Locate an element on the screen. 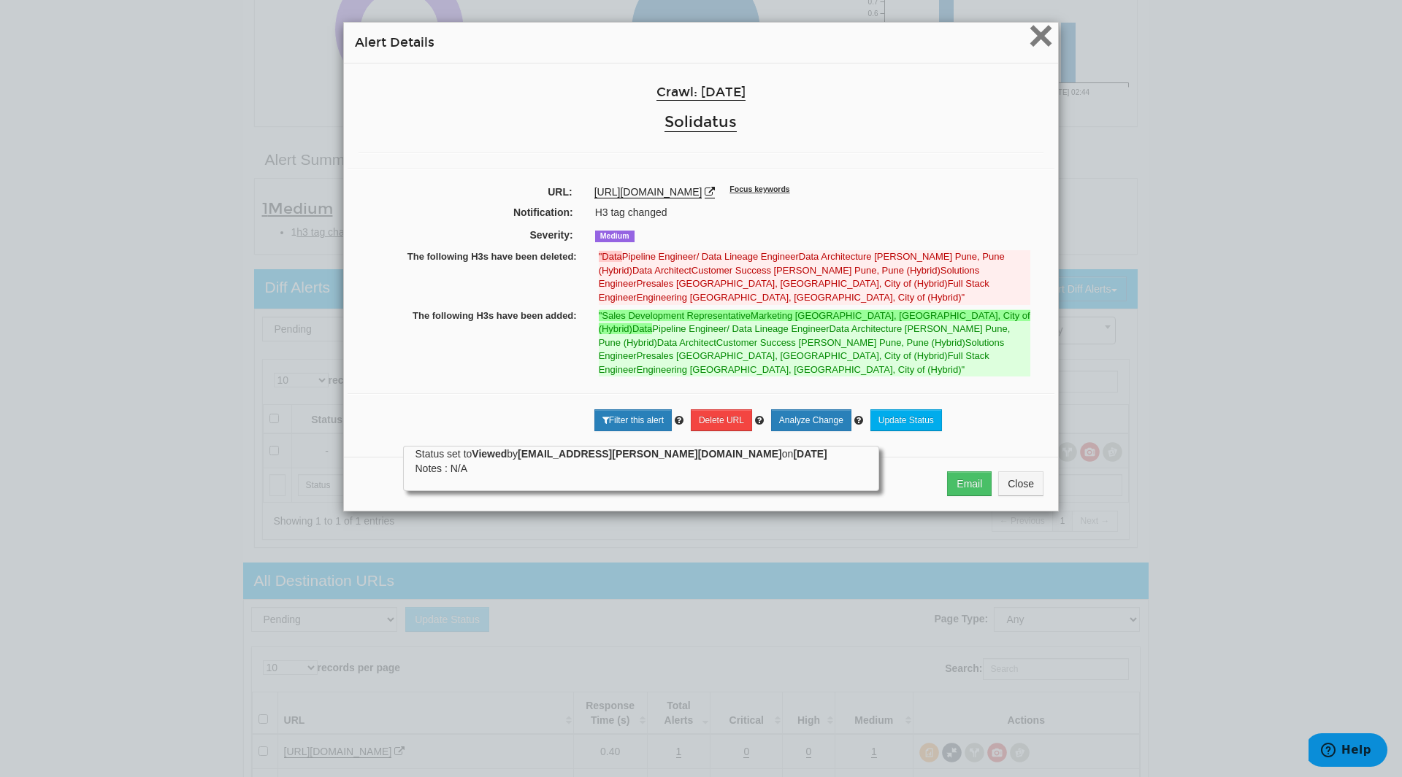 The width and height of the screenshot is (1402, 777). strong: Viewed is located at coordinates (489, 454).